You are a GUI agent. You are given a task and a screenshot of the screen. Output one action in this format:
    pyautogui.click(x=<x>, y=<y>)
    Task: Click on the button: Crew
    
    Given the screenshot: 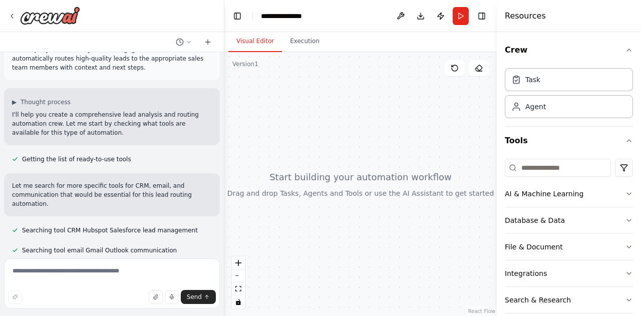 What is the action you would take?
    pyautogui.click(x=569, y=50)
    